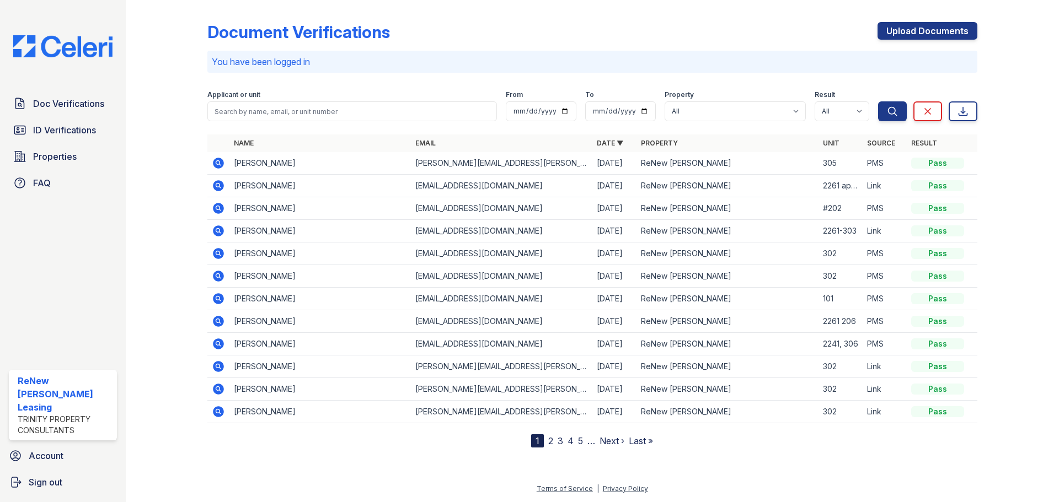 This screenshot has height=502, width=1059. Describe the element at coordinates (840, 344) in the screenshot. I see `td: 2241, 306` at that location.